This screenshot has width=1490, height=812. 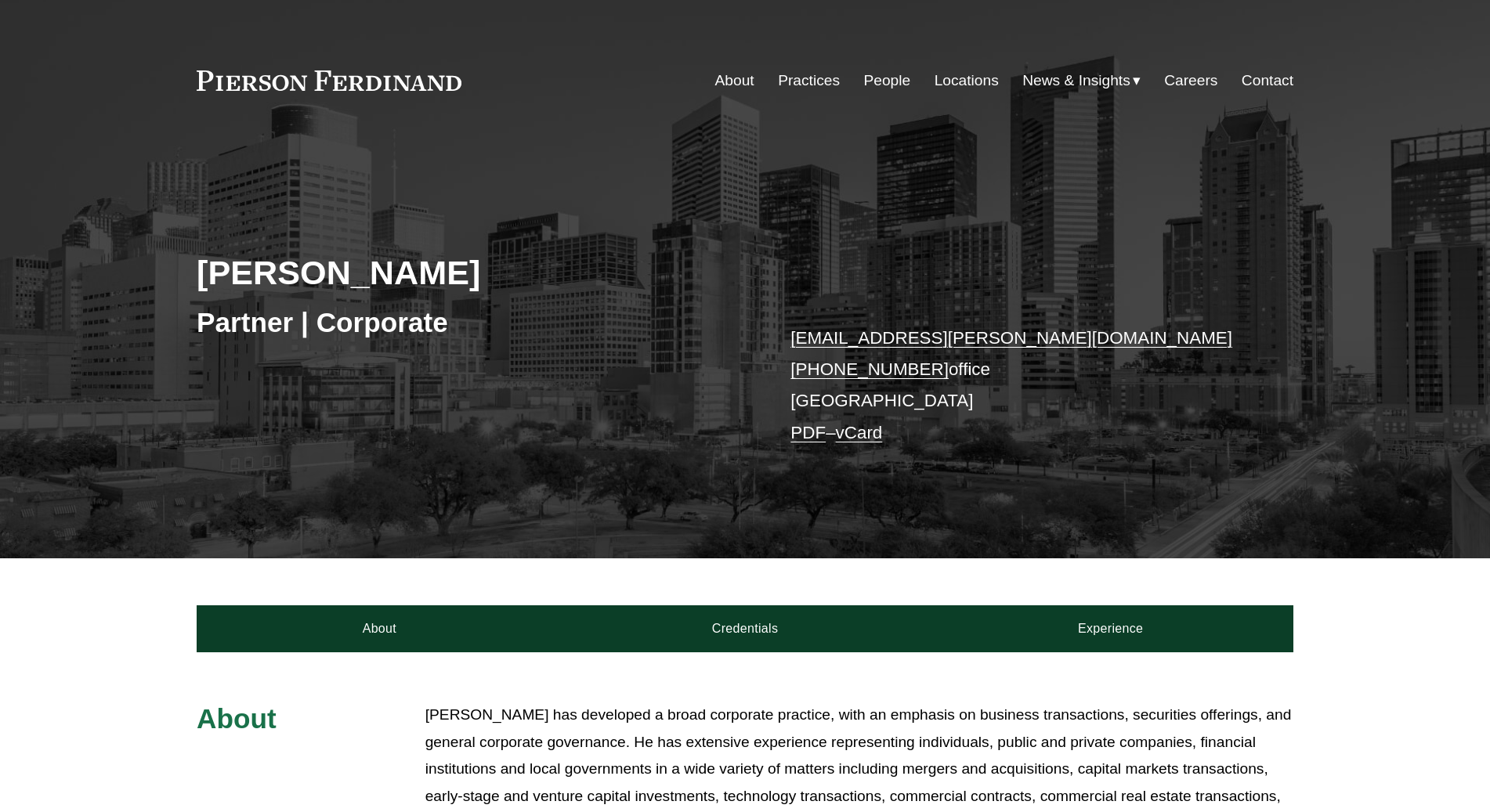 What do you see at coordinates (1110, 629) in the screenshot?
I see `a: Experience` at bounding box center [1110, 629].